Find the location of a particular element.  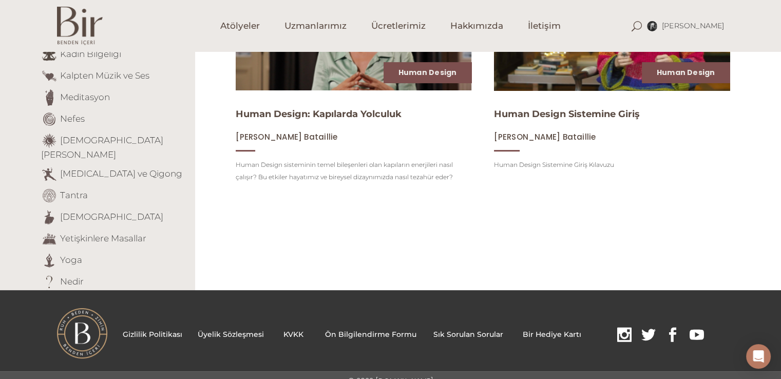

span: Uzmanlarımız is located at coordinates (315, 26).